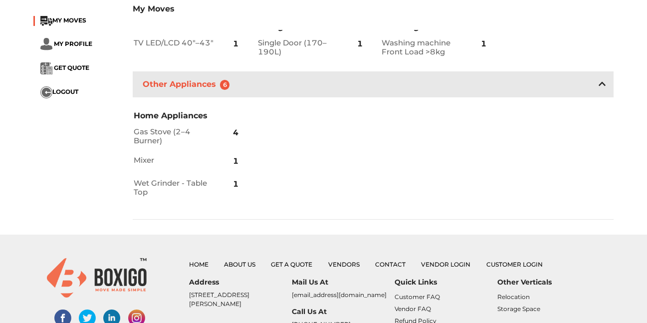 The image size is (647, 323). I want to click on span: MY PROFILE, so click(73, 43).